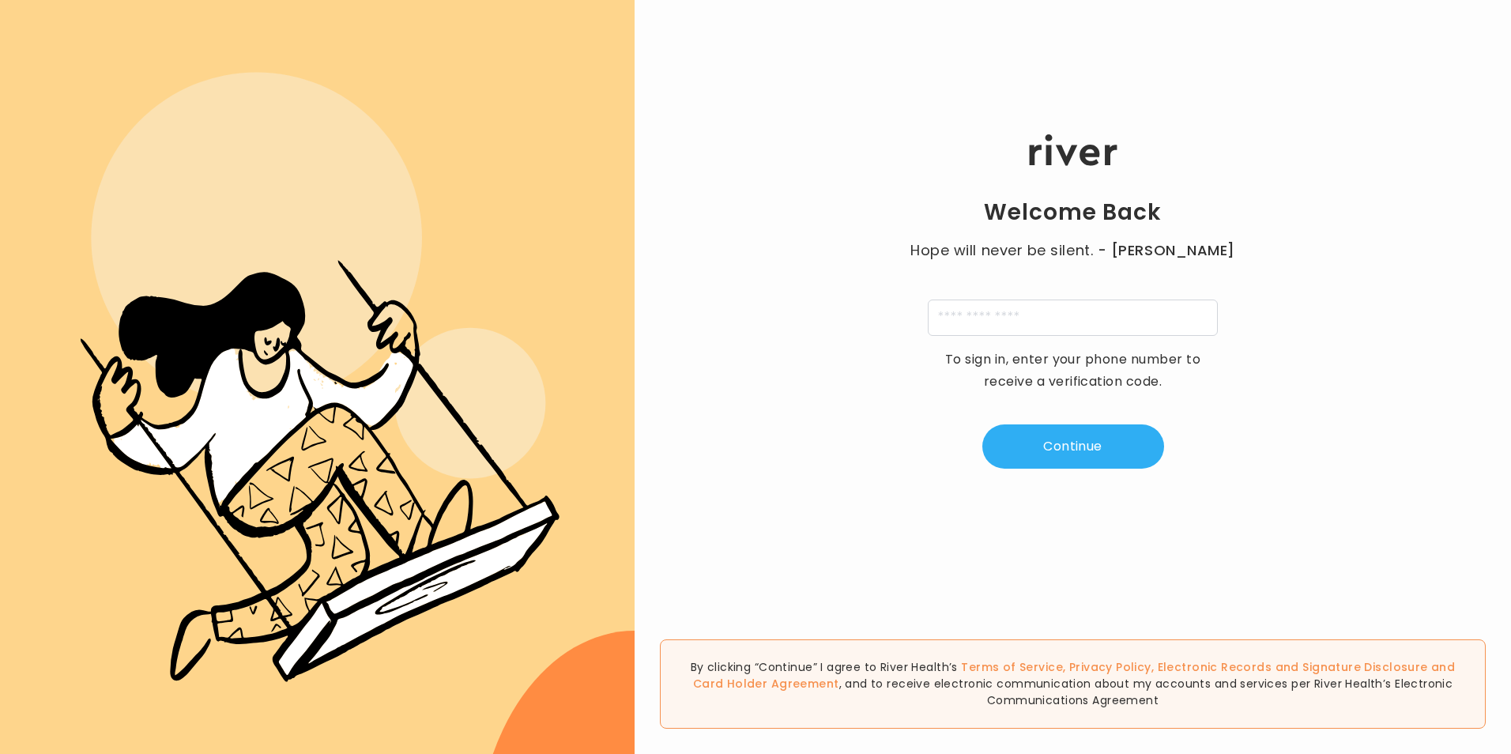 The image size is (1511, 754). I want to click on p: Hope will never be silent., so click(1073, 250).